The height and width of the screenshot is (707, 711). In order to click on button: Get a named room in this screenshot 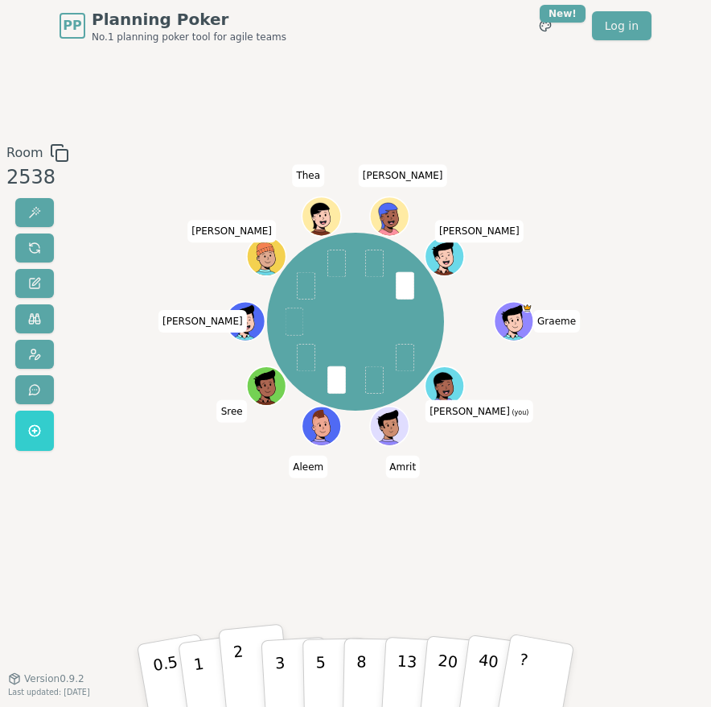, I will do `click(35, 431)`.